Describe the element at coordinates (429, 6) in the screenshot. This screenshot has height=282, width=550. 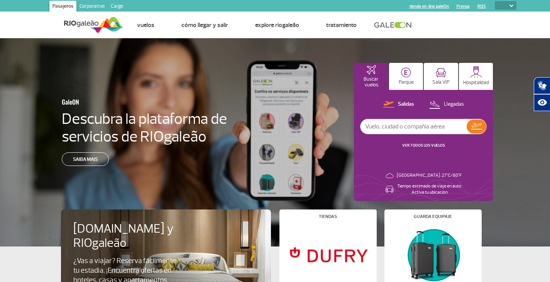
I see `a: tienda on-line galeOn` at that location.